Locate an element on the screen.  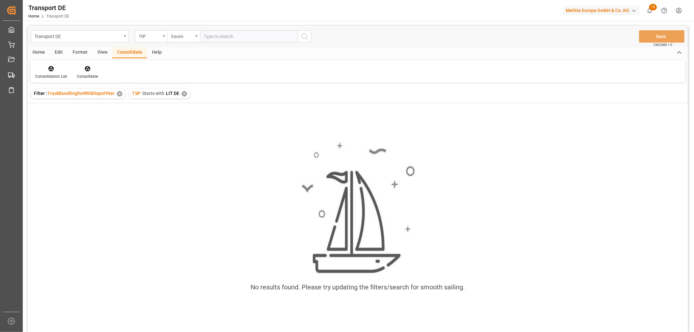
span: LIT DE is located at coordinates (172, 93).